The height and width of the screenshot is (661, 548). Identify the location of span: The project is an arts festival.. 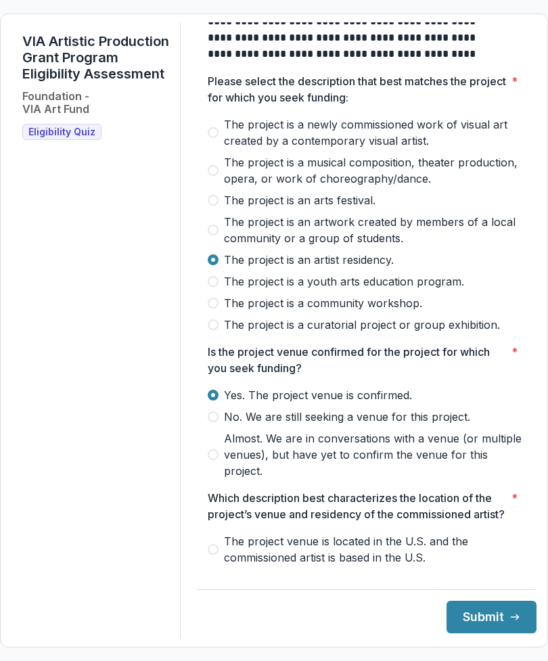
(300, 200).